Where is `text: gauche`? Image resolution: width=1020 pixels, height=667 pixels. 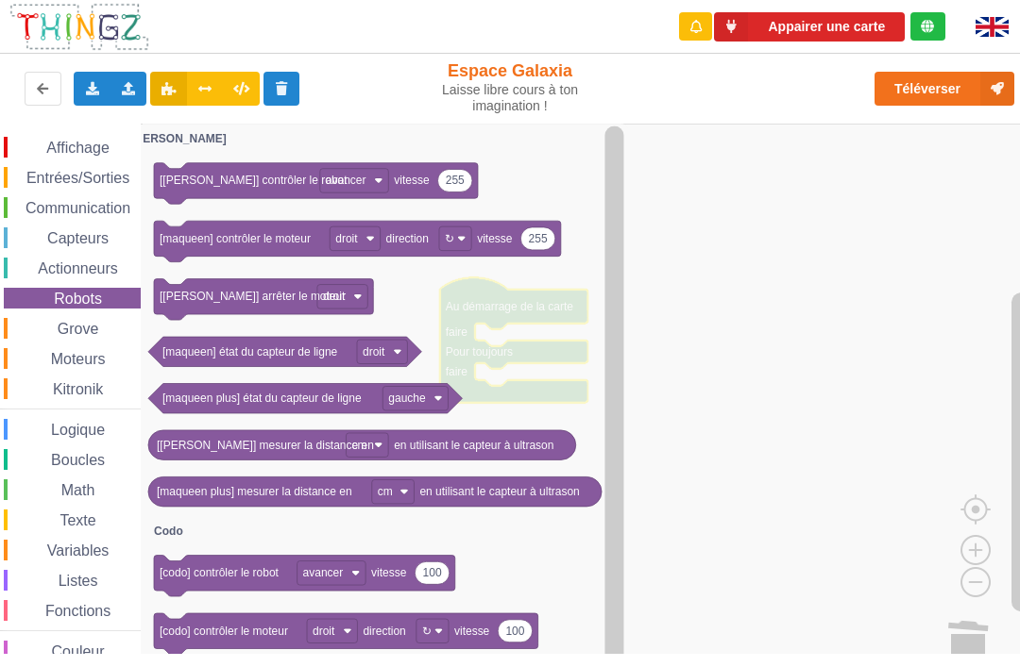 text: gauche is located at coordinates (408, 398).